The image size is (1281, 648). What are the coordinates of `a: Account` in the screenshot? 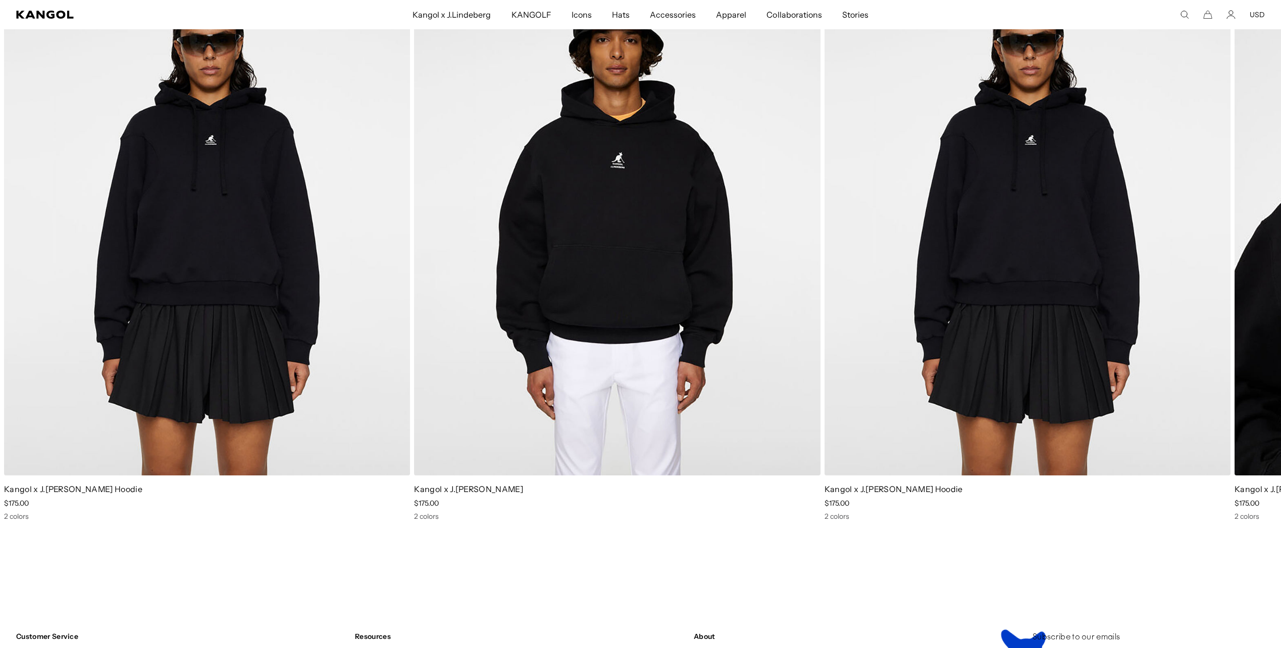 It's located at (1231, 15).